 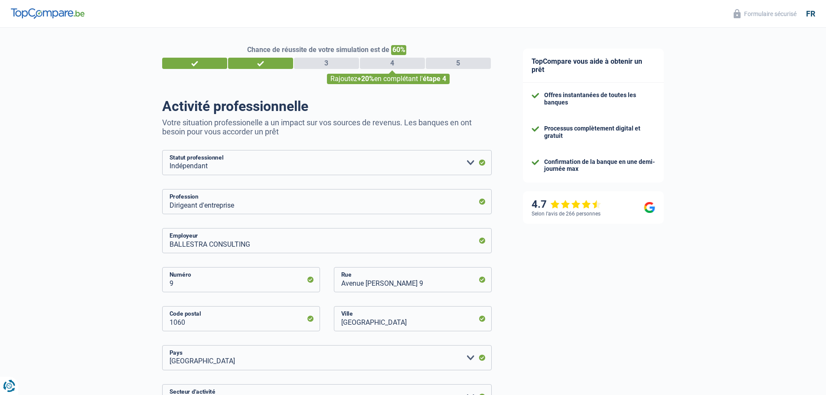 I want to click on div: Offres instantanées de toutes les banques, so click(x=600, y=99).